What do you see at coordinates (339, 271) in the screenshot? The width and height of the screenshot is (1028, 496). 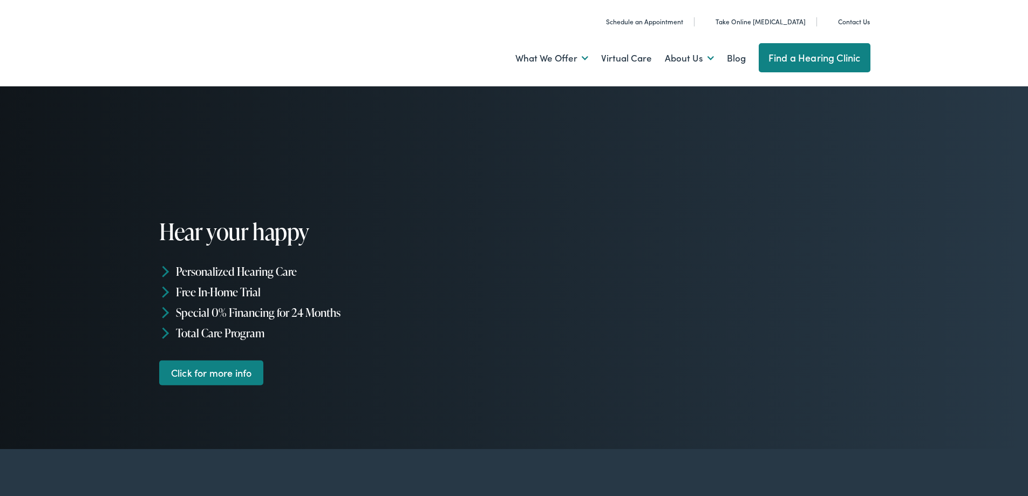 I see `li: Personalized Hearing Care` at bounding box center [339, 271].